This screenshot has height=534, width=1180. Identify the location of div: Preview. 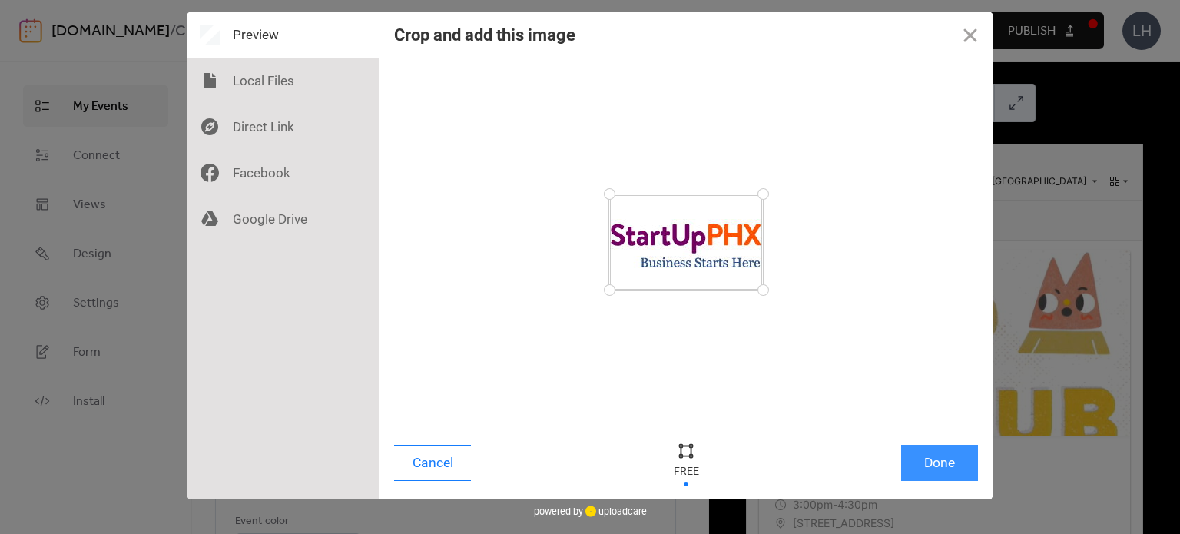
(283, 35).